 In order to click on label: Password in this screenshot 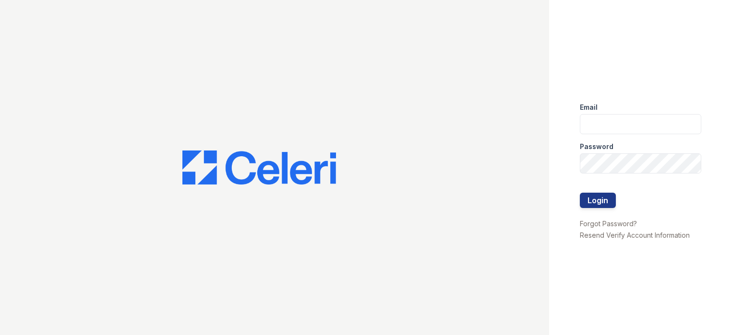, I will do `click(597, 147)`.